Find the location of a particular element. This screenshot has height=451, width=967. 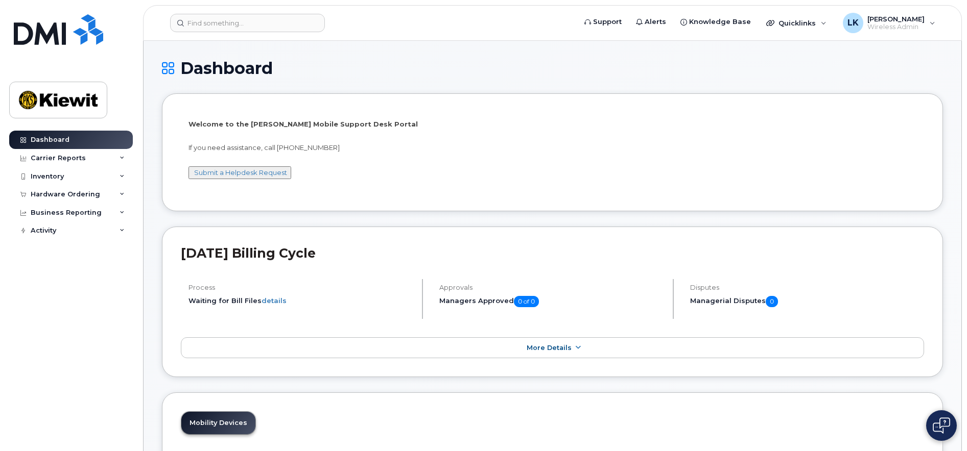

h5: Managers Approved is located at coordinates (551, 302).